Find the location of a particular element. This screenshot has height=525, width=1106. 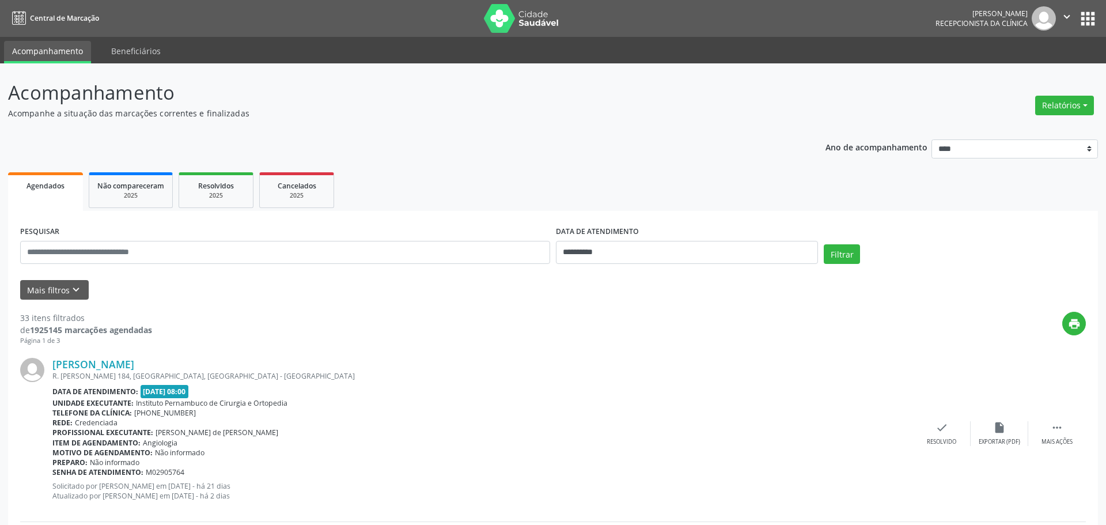

a: Beneficiários is located at coordinates (136, 51).